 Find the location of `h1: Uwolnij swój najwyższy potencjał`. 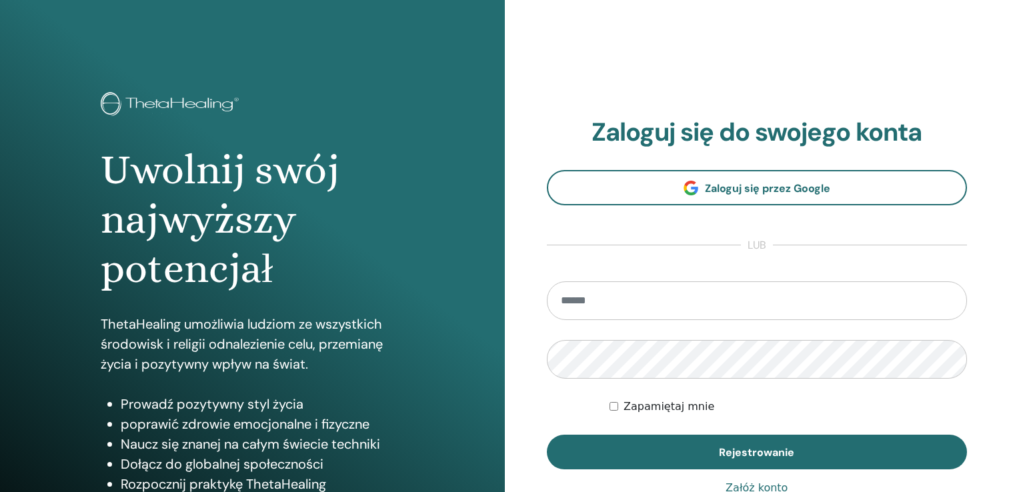

h1: Uwolnij swój najwyższy potencjał is located at coordinates (252, 219).